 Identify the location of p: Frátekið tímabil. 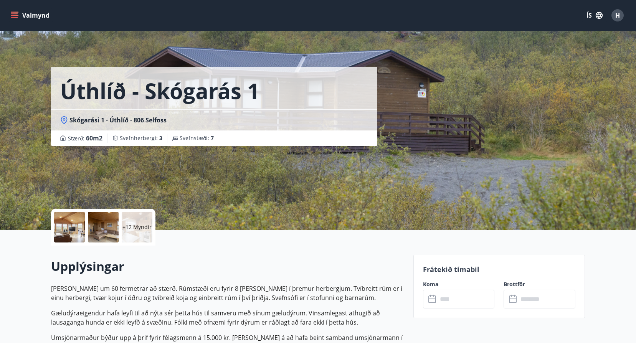
(499, 269).